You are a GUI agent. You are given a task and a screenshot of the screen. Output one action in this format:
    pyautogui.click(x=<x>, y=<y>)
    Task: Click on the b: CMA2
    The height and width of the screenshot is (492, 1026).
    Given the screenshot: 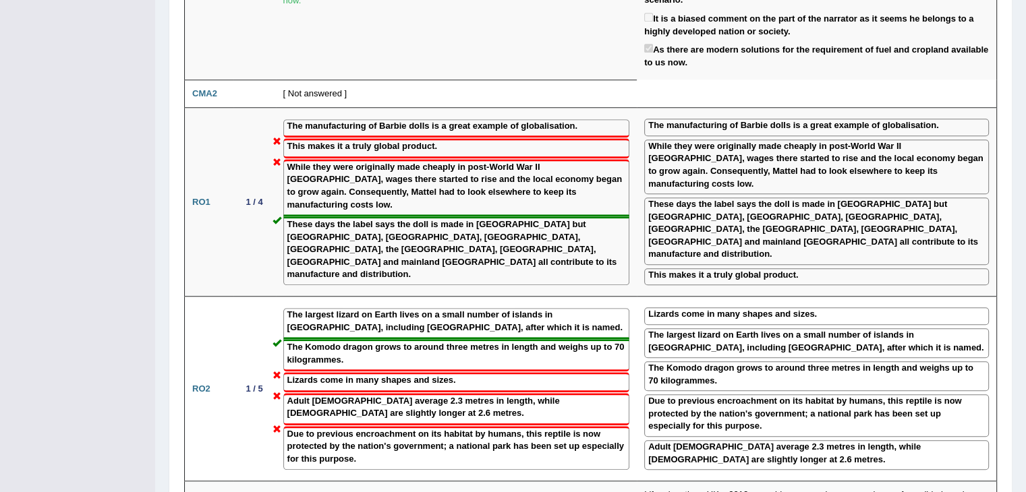 What is the action you would take?
    pyautogui.click(x=204, y=93)
    